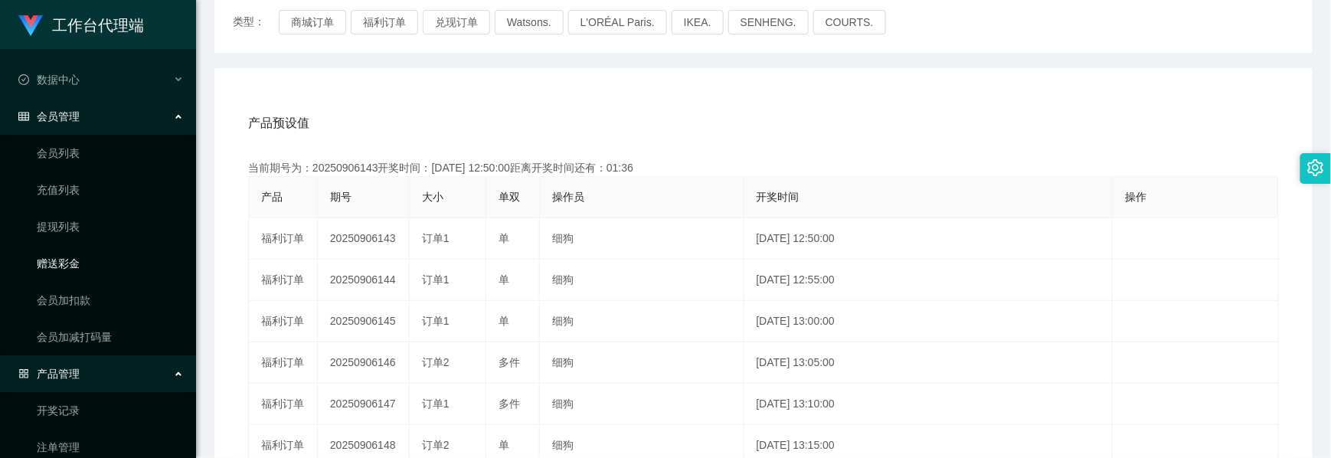 This screenshot has width=1331, height=458. What do you see at coordinates (279, 123) in the screenshot?
I see `span: 产品预设值` at bounding box center [279, 123].